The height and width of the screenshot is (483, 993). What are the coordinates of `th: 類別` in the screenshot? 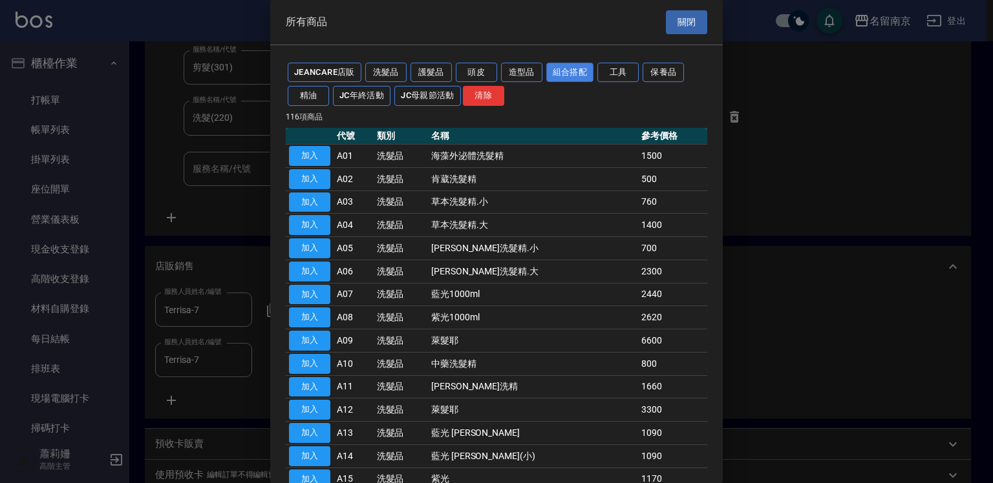 It's located at (401, 136).